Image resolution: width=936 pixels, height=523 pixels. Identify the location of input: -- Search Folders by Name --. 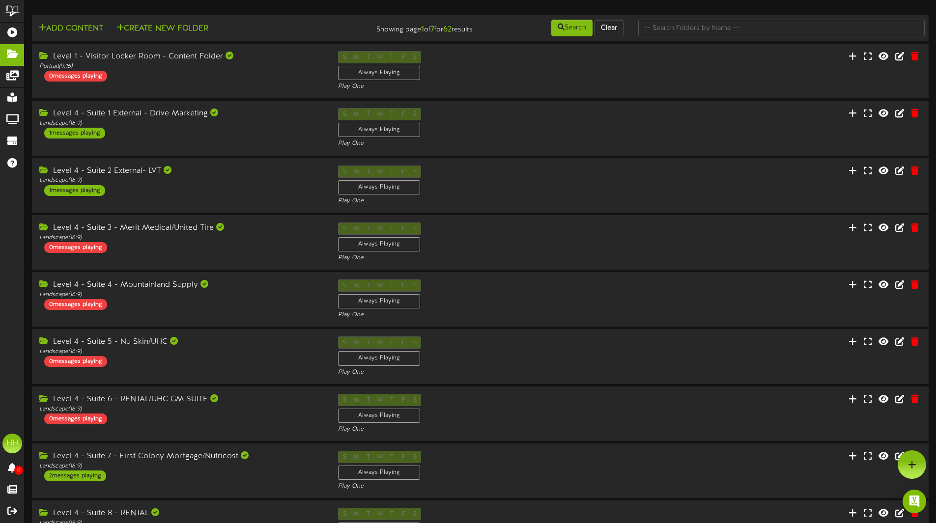
(781, 28).